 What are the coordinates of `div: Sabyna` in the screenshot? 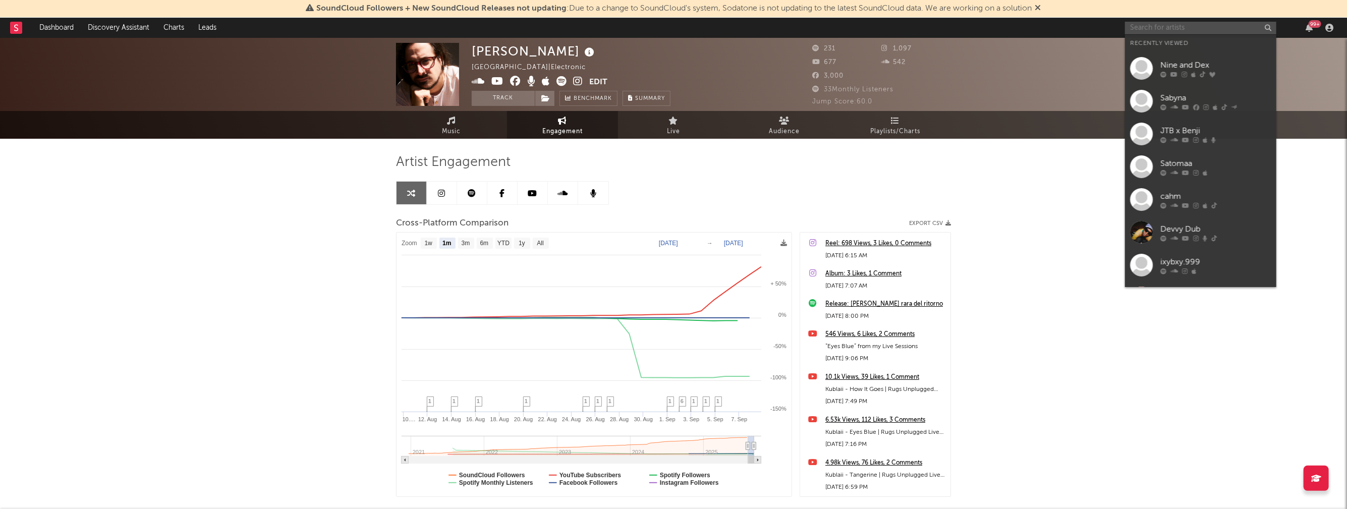 It's located at (1216, 98).